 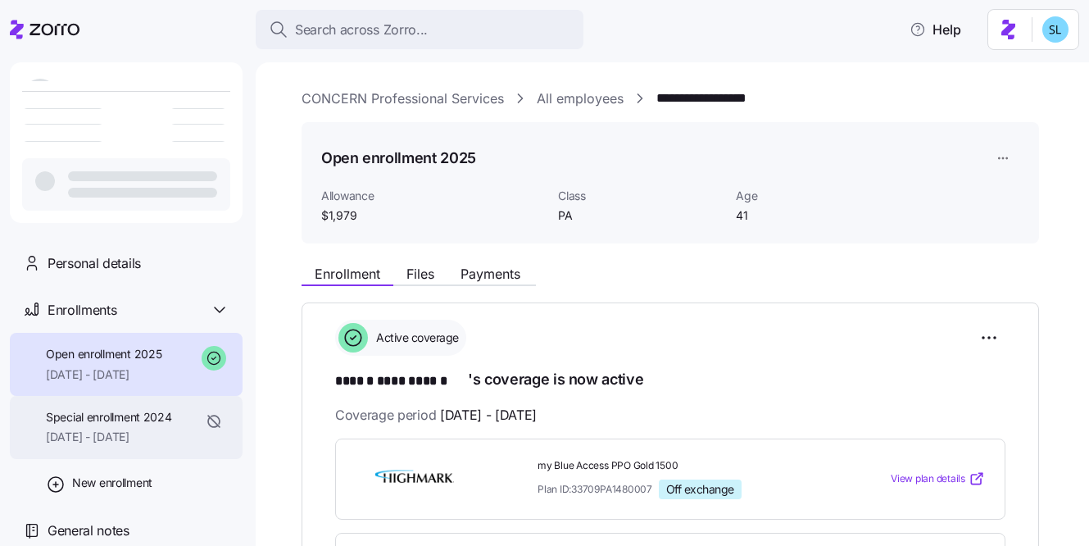 What do you see at coordinates (681, 465) in the screenshot?
I see `span: my Blue Access PPO Gold 1500` at bounding box center [681, 465].